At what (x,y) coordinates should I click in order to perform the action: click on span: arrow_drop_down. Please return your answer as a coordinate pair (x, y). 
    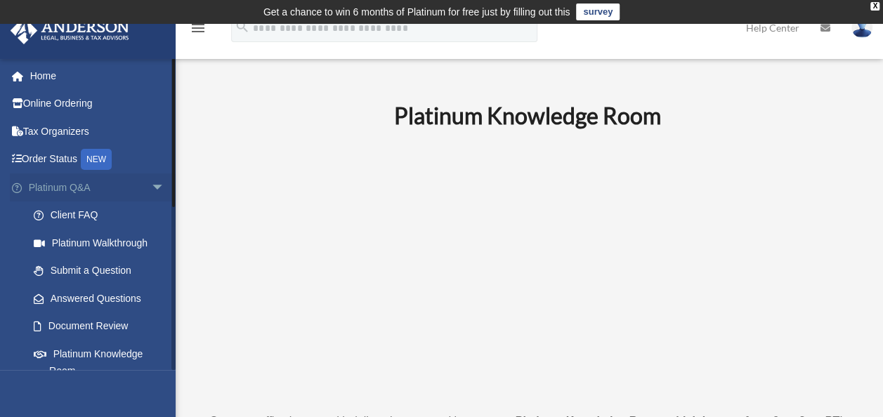
    Looking at the image, I should click on (165, 188).